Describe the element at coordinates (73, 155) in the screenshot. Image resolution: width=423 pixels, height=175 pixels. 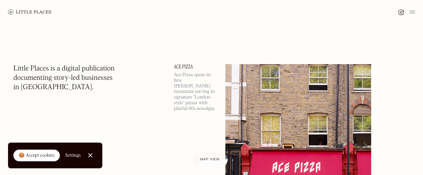
I see `a: Settings` at that location.